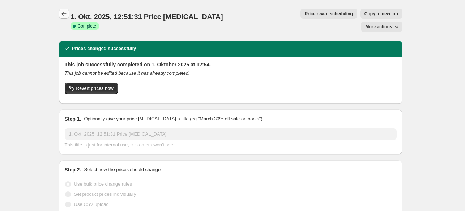  I want to click on span: Revert prices now, so click(95, 88).